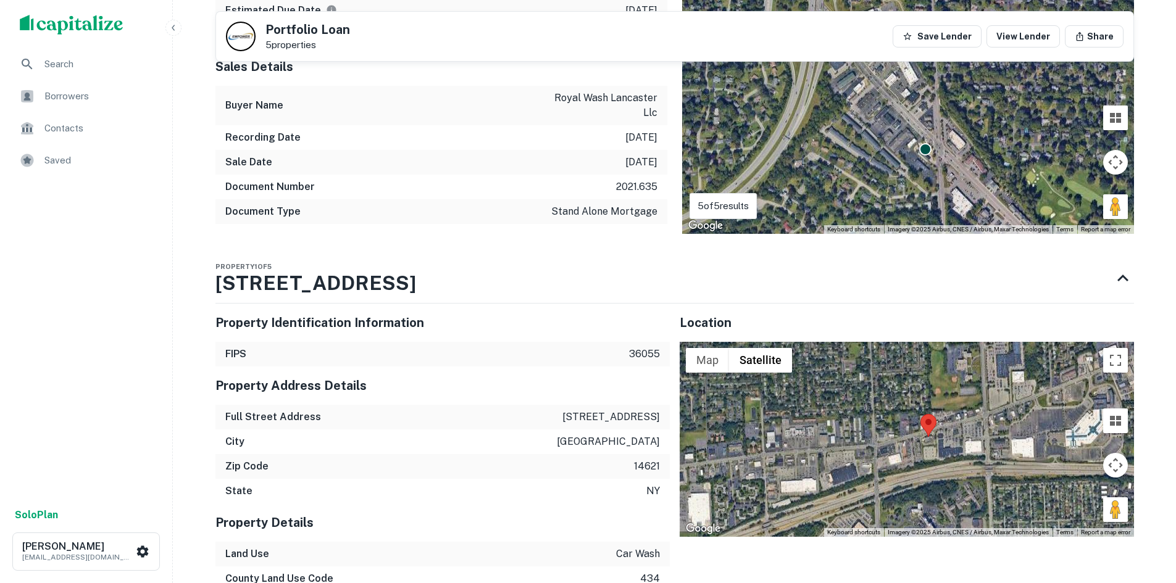 The width and height of the screenshot is (1176, 583). Describe the element at coordinates (249, 162) in the screenshot. I see `h6: Sale Date` at that location.